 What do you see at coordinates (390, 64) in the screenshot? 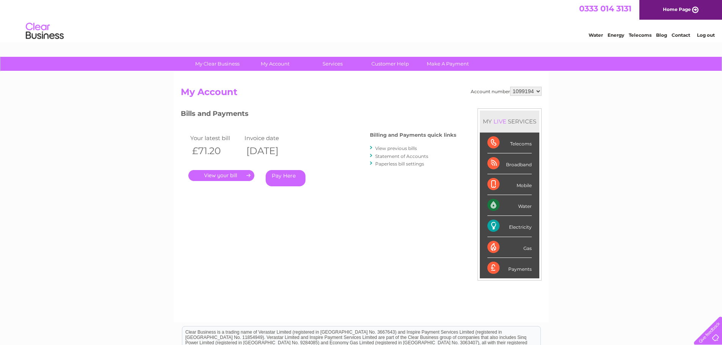
I see `a: Customer Help` at bounding box center [390, 64].